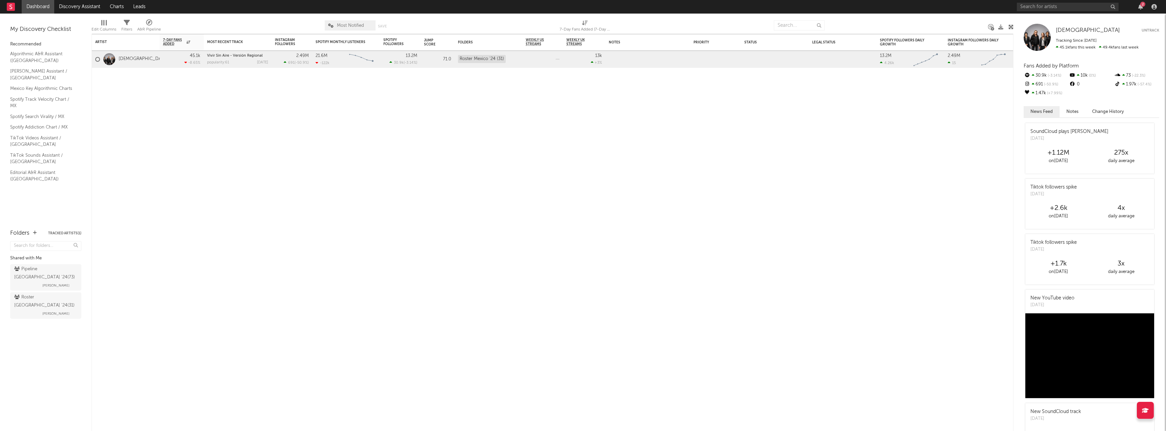 The width and height of the screenshot is (1166, 431). Describe the element at coordinates (195, 56) in the screenshot. I see `div: 45.1k` at that location.